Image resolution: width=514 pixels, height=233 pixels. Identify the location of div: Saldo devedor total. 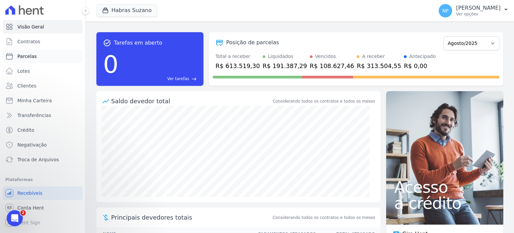
(191, 101).